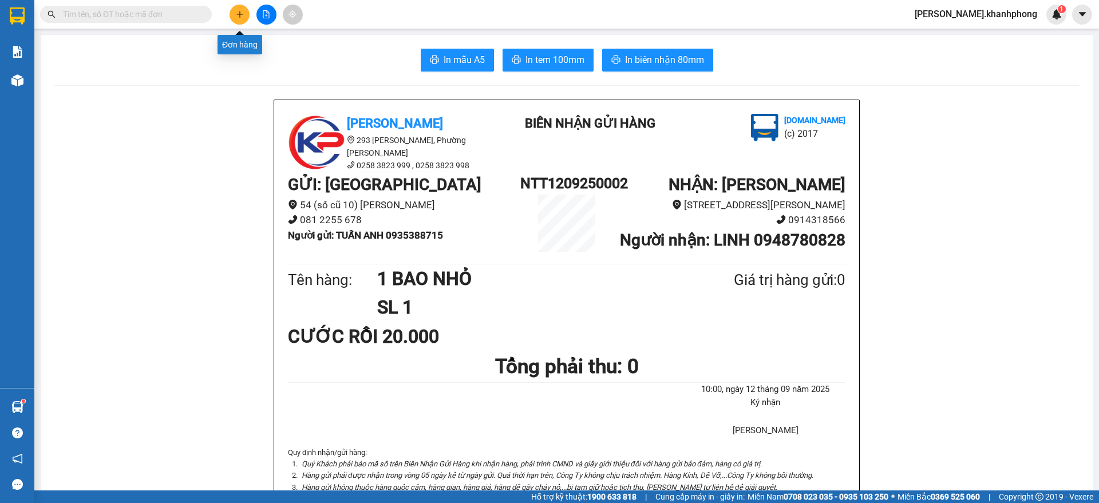  What do you see at coordinates (818, 497) in the screenshot?
I see `span: Miền Nam` at bounding box center [818, 497].